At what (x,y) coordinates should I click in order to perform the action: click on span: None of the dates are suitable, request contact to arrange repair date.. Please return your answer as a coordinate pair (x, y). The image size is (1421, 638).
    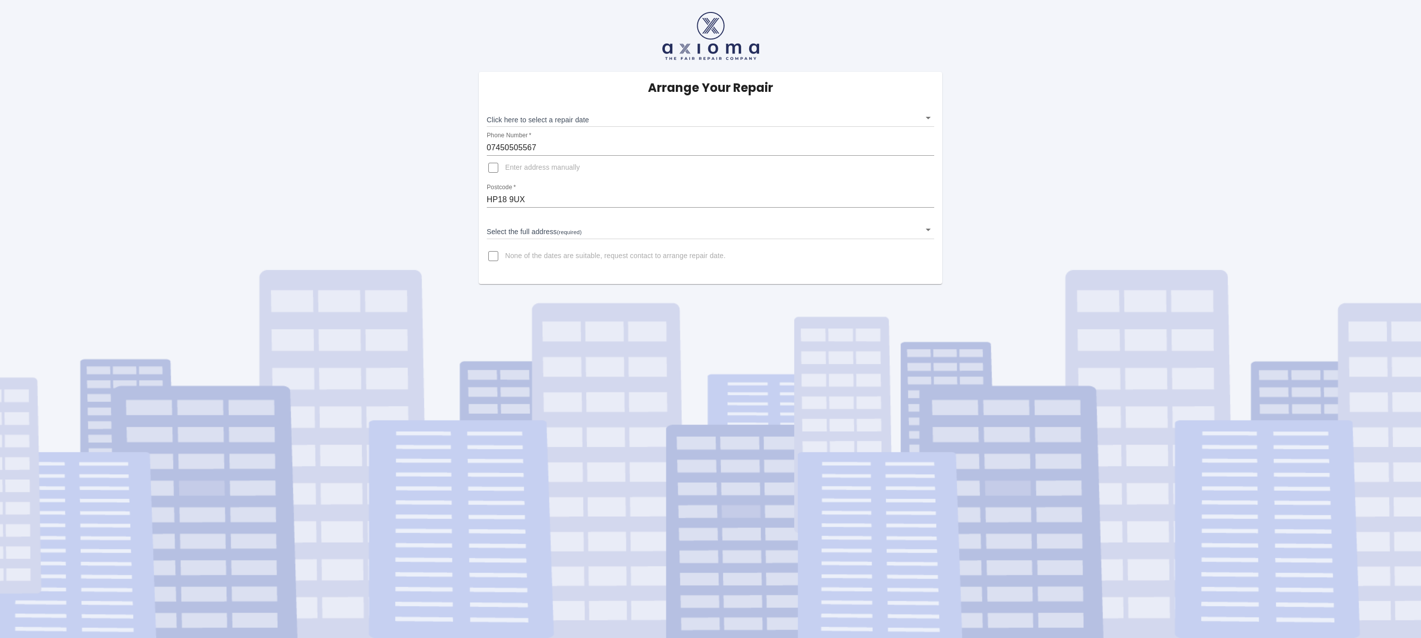
    Looking at the image, I should click on (616, 256).